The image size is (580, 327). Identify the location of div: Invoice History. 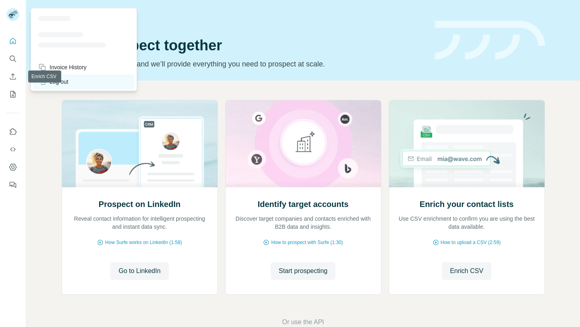
(62, 67).